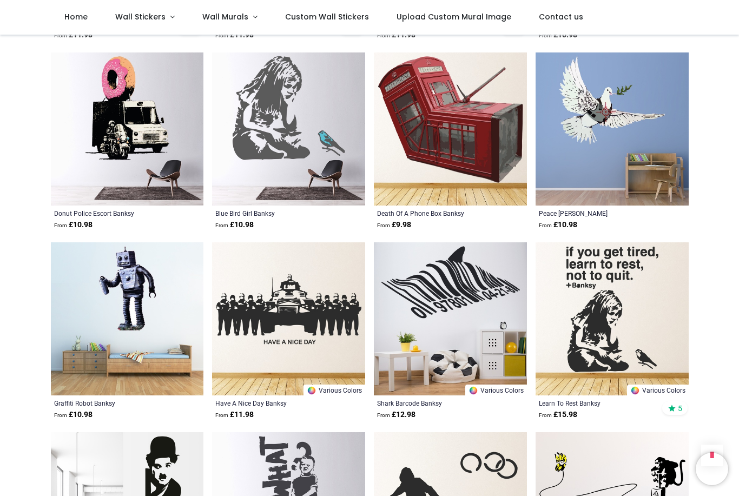 The height and width of the screenshot is (496, 739). I want to click on a: Donut Police Escort Banksy, so click(113, 213).